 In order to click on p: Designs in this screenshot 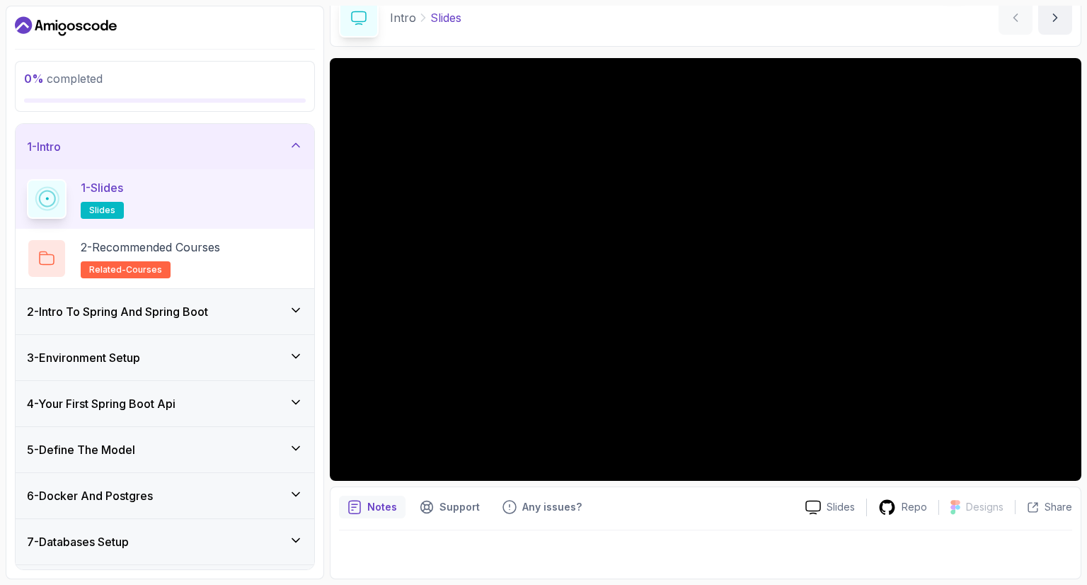, I will do `click(985, 507)`.